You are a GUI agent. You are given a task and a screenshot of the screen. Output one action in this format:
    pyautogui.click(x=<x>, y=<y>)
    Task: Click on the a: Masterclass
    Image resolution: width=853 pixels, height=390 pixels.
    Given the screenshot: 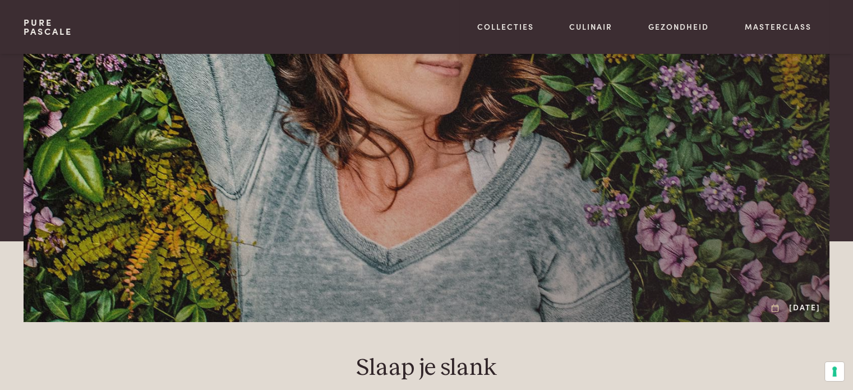 What is the action you would take?
    pyautogui.click(x=778, y=26)
    